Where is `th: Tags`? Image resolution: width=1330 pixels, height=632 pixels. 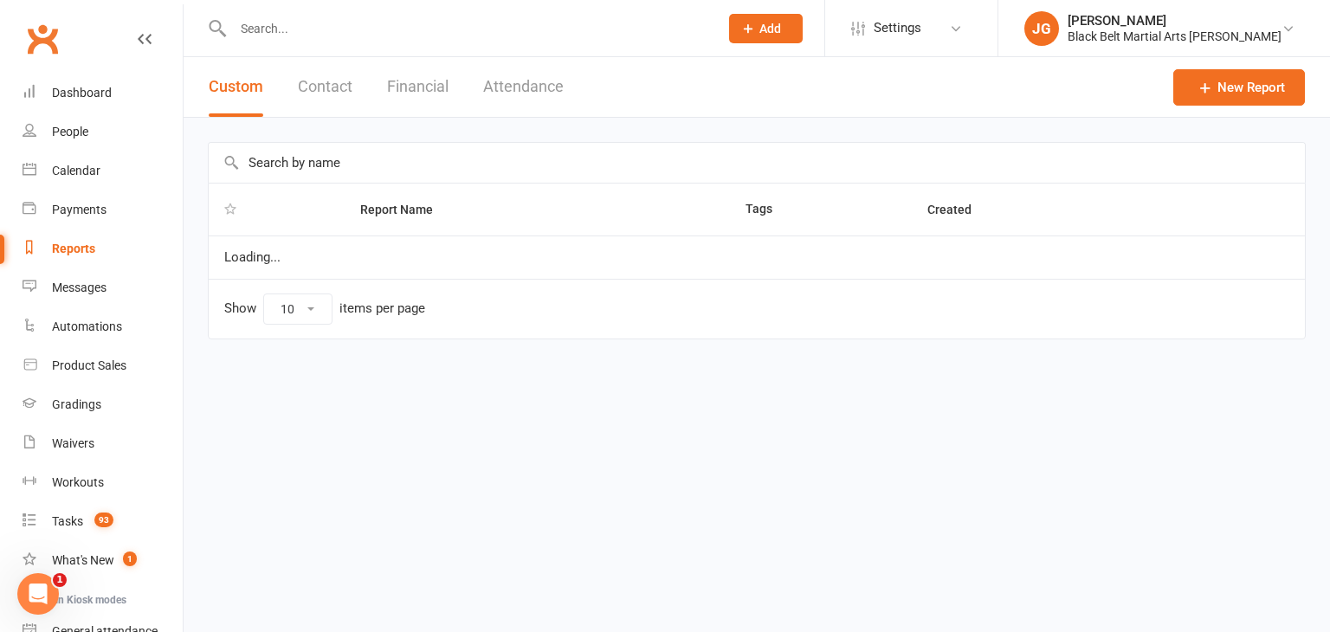
th: Tags is located at coordinates (821, 210).